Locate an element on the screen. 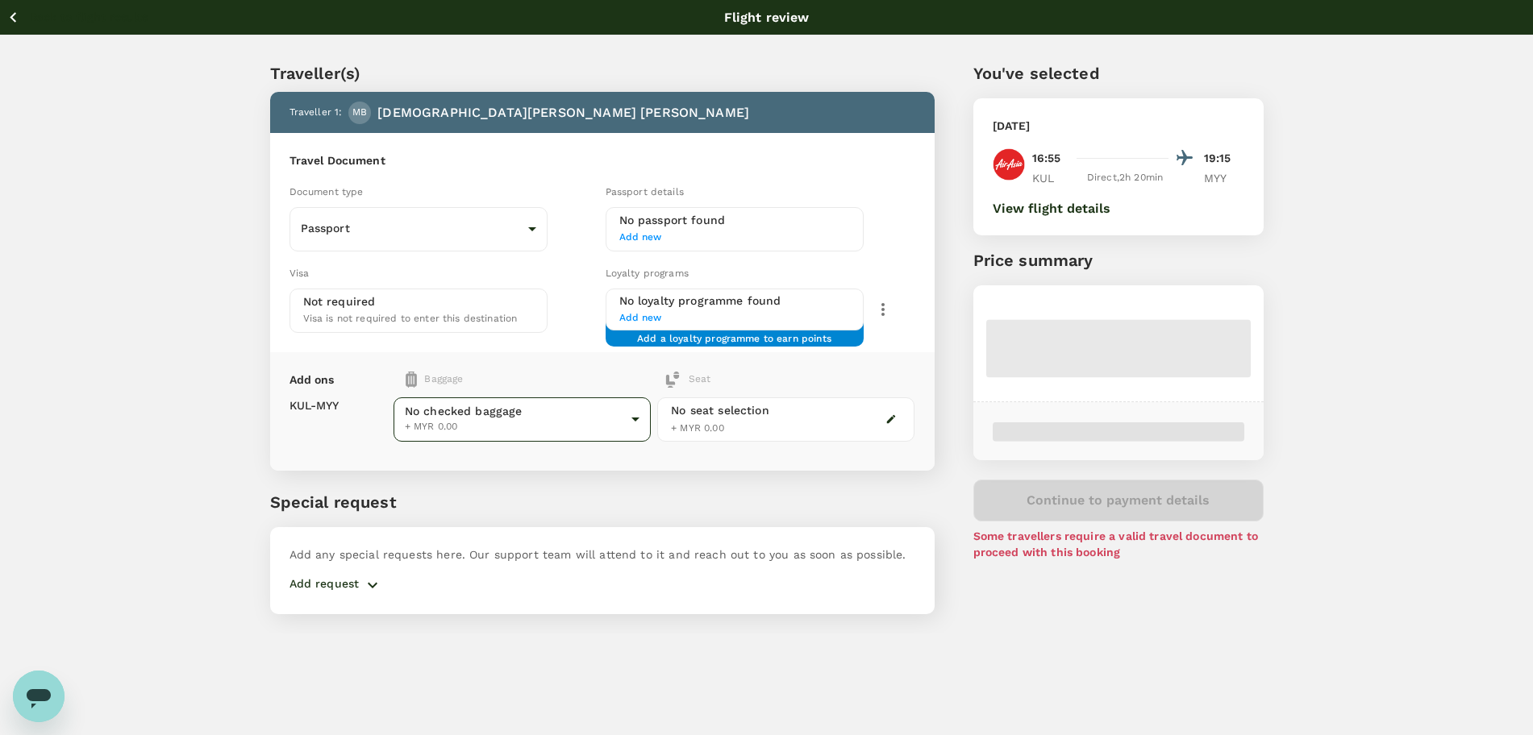 The image size is (1533, 735). span: Add a loyalty programme to earn points is located at coordinates (734, 332).